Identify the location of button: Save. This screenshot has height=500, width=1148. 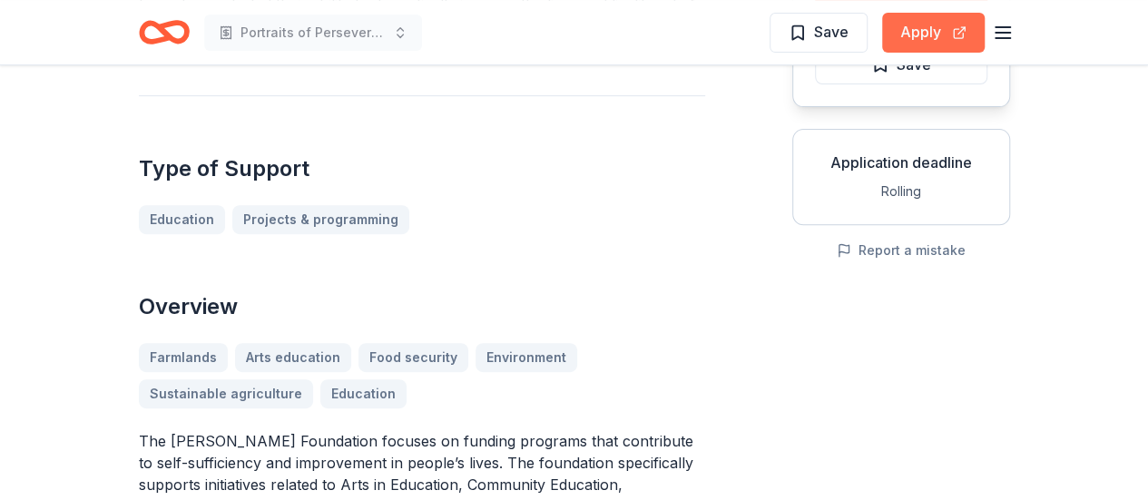
(819, 33).